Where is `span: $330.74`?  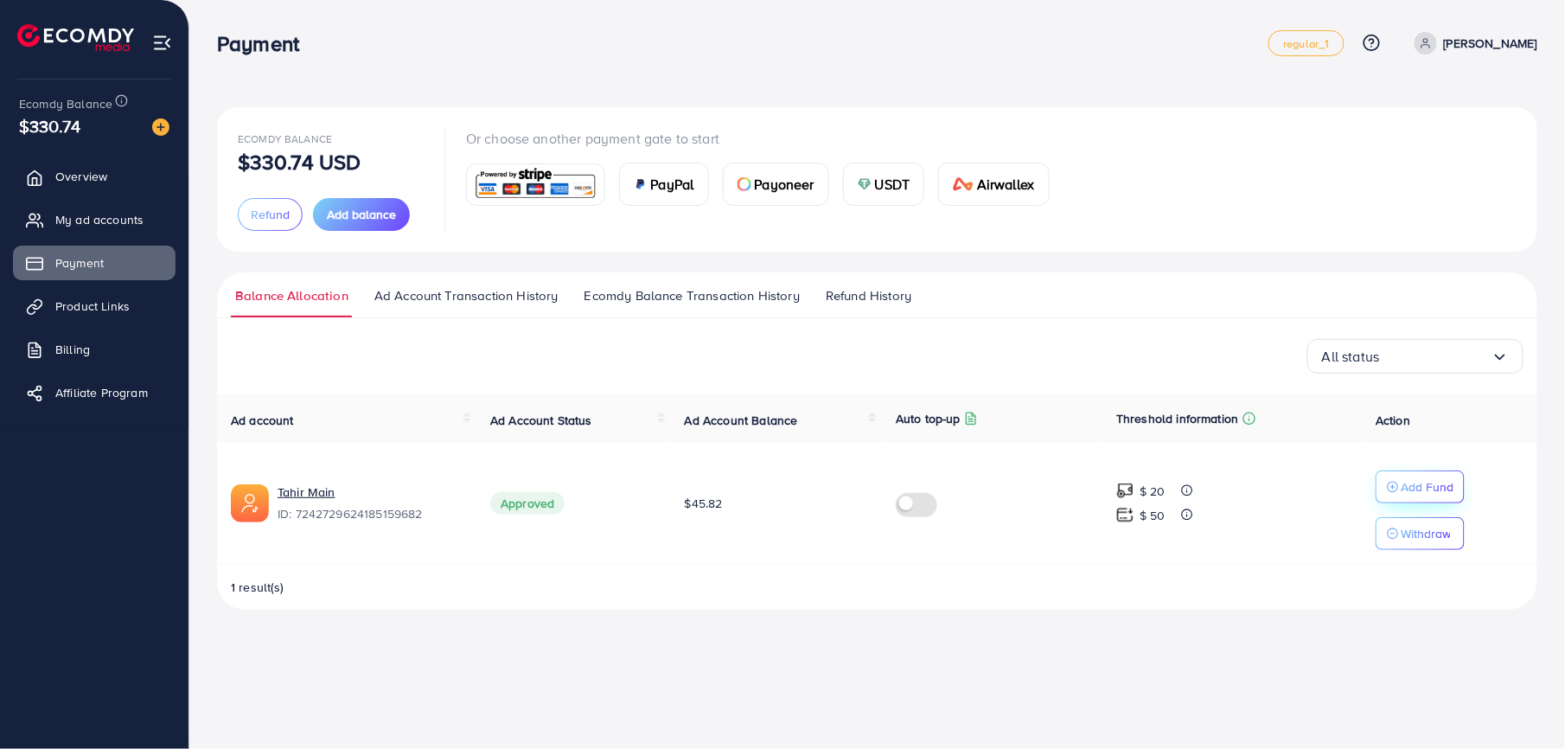
span: $330.74 is located at coordinates (49, 125).